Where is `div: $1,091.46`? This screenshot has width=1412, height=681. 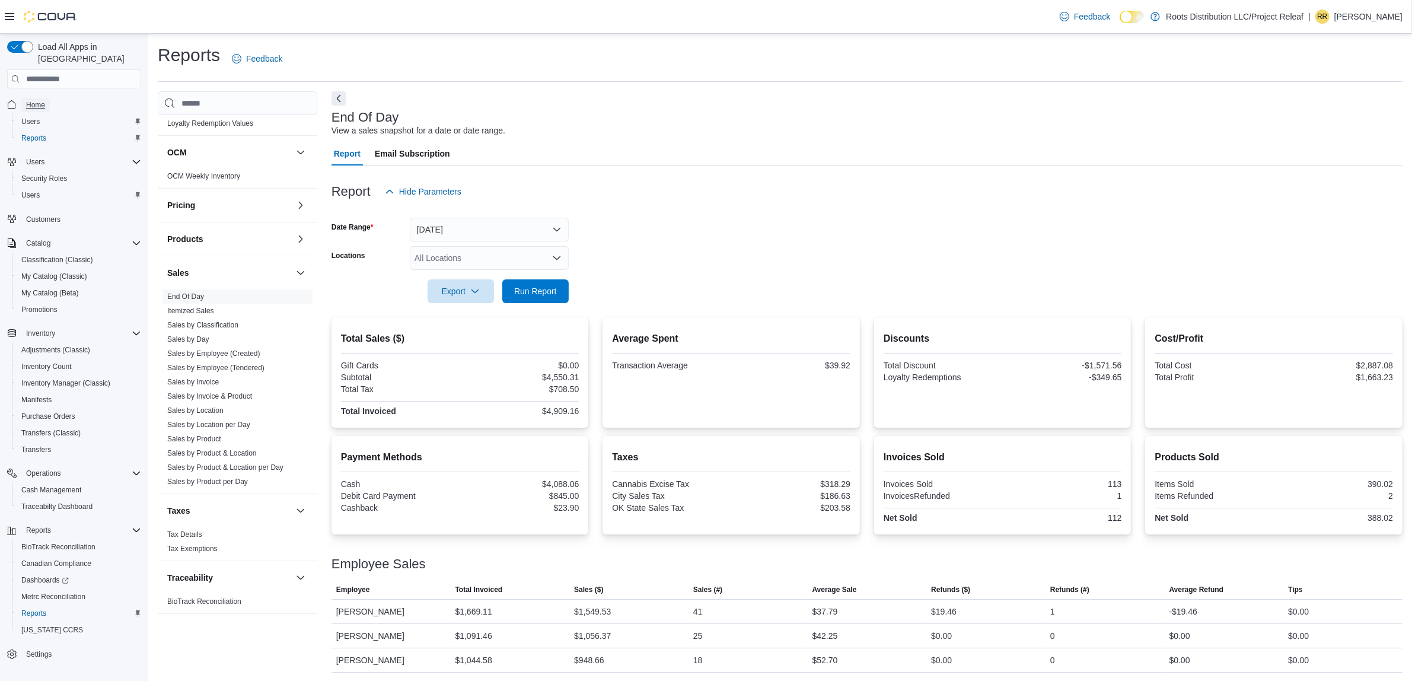 div: $1,091.46 is located at coordinates (473, 636).